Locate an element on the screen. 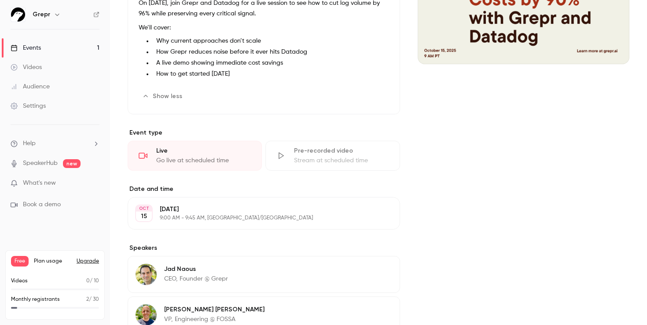 The width and height of the screenshot is (647, 325). div: OCT is located at coordinates (144, 209).